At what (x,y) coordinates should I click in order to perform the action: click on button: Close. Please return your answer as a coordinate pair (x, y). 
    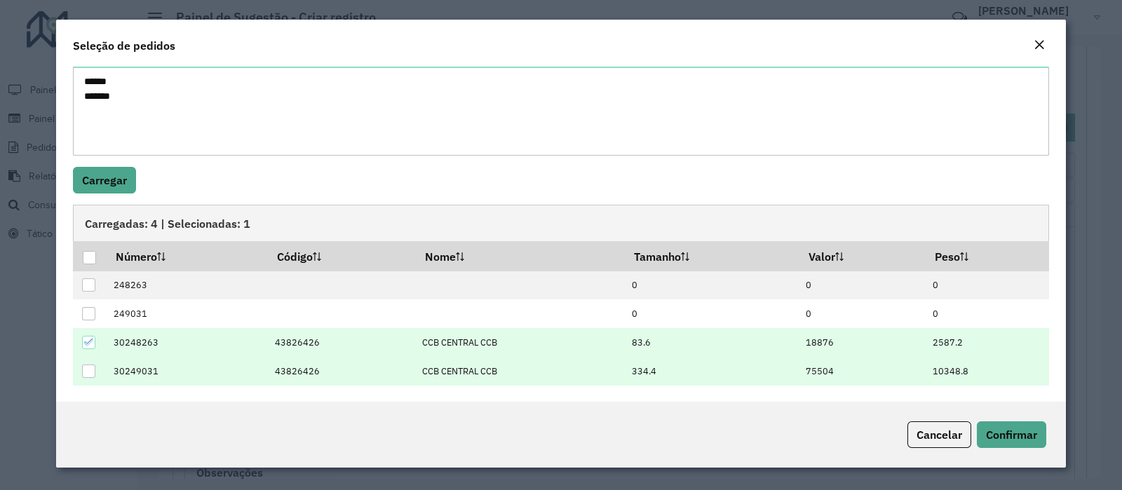
    Looking at the image, I should click on (1039, 46).